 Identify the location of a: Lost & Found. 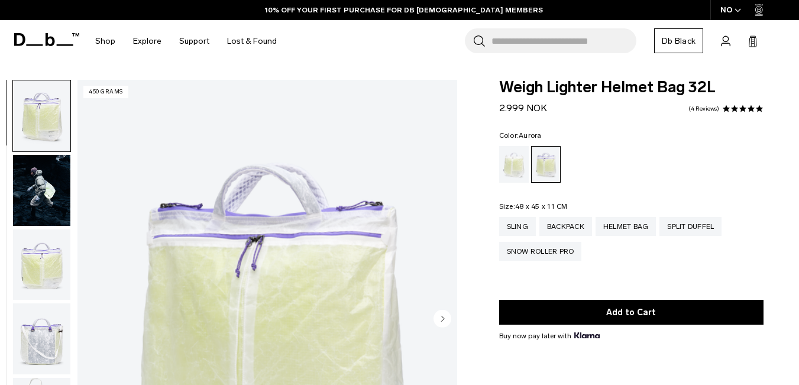
(252, 41).